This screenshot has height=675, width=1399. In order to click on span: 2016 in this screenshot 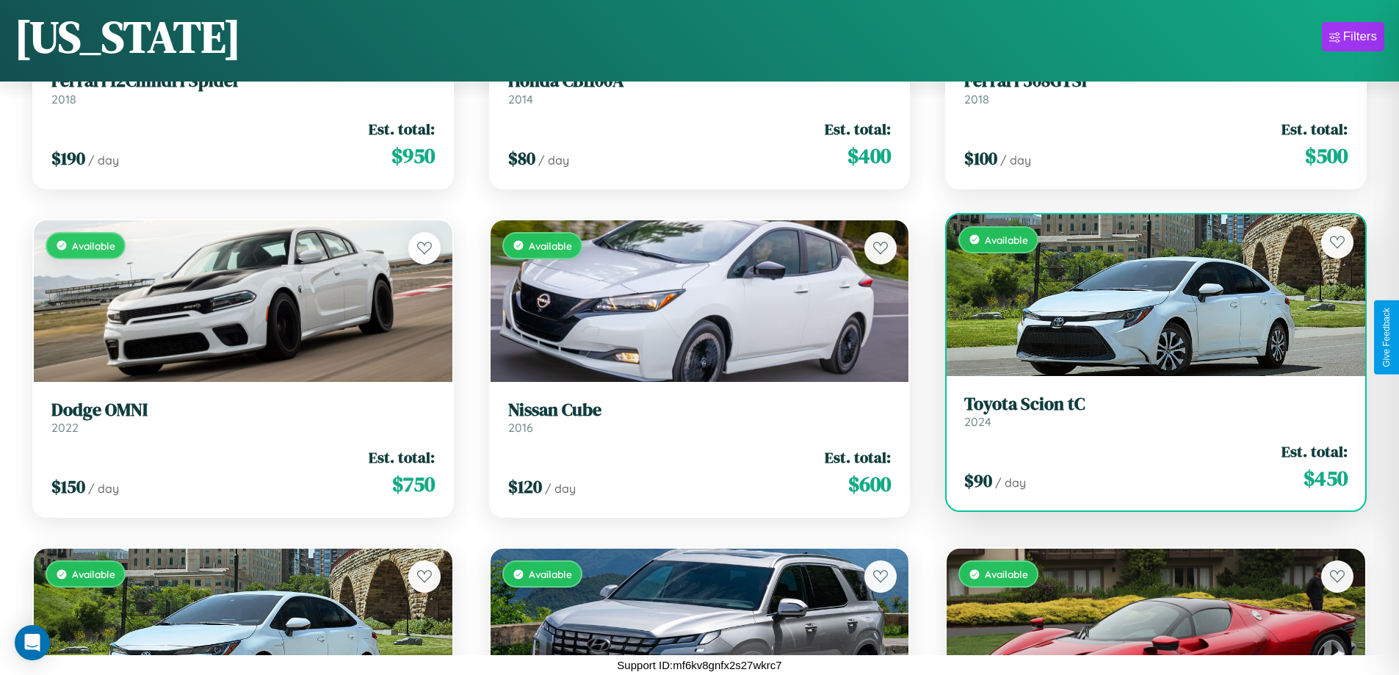, I will do `click(521, 427)`.